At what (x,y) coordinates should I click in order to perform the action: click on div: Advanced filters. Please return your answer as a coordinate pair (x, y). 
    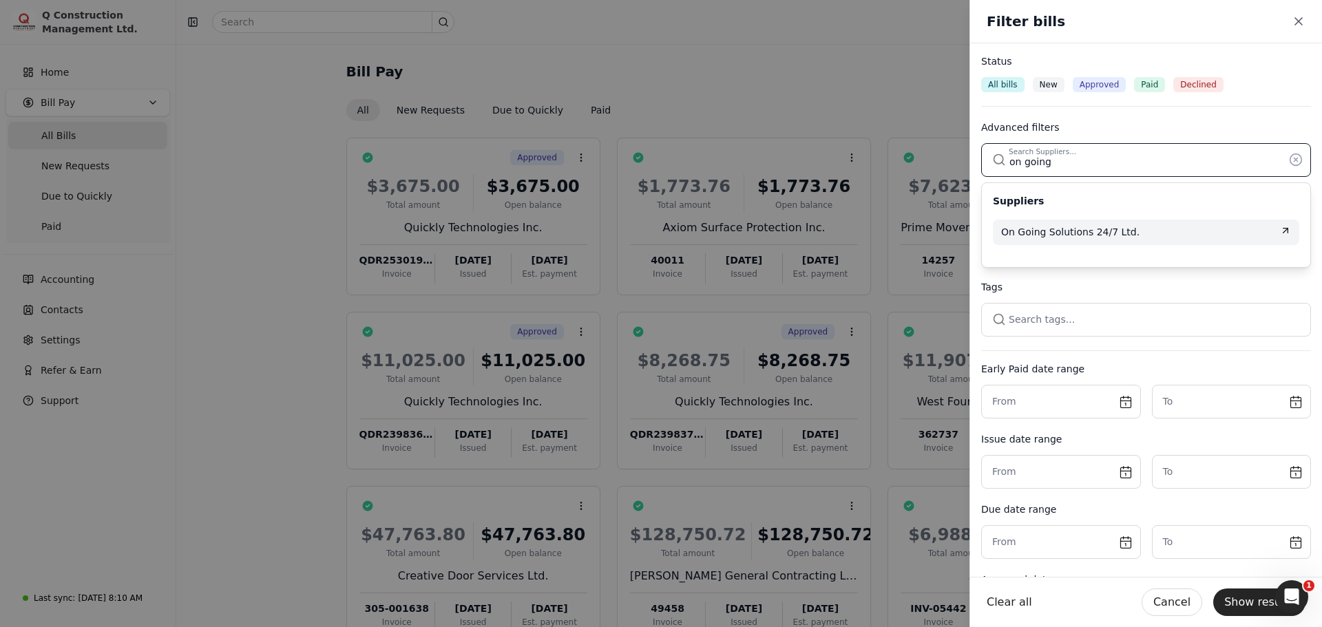
    Looking at the image, I should click on (1146, 127).